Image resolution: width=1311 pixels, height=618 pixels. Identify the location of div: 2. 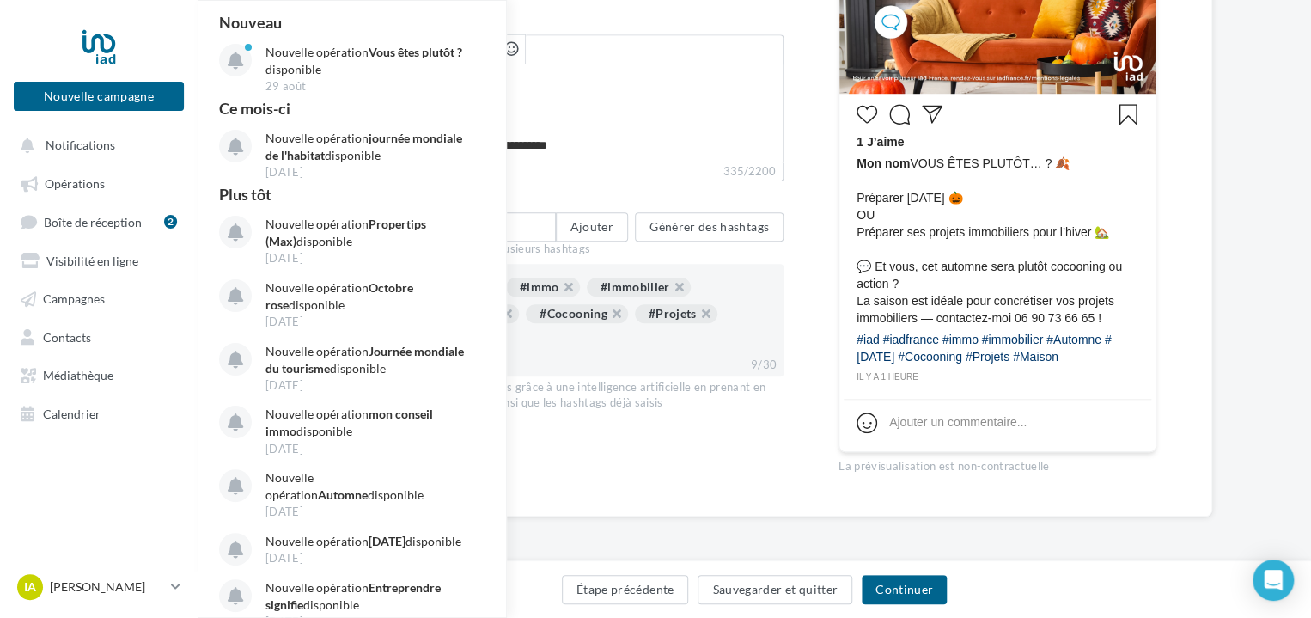
(170, 222).